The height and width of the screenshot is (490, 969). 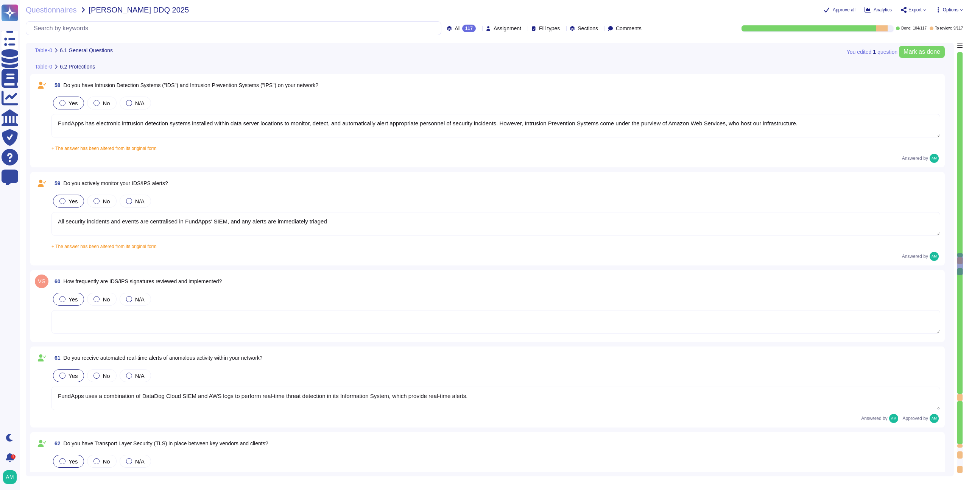 I want to click on input: Search by keywords, so click(x=235, y=28).